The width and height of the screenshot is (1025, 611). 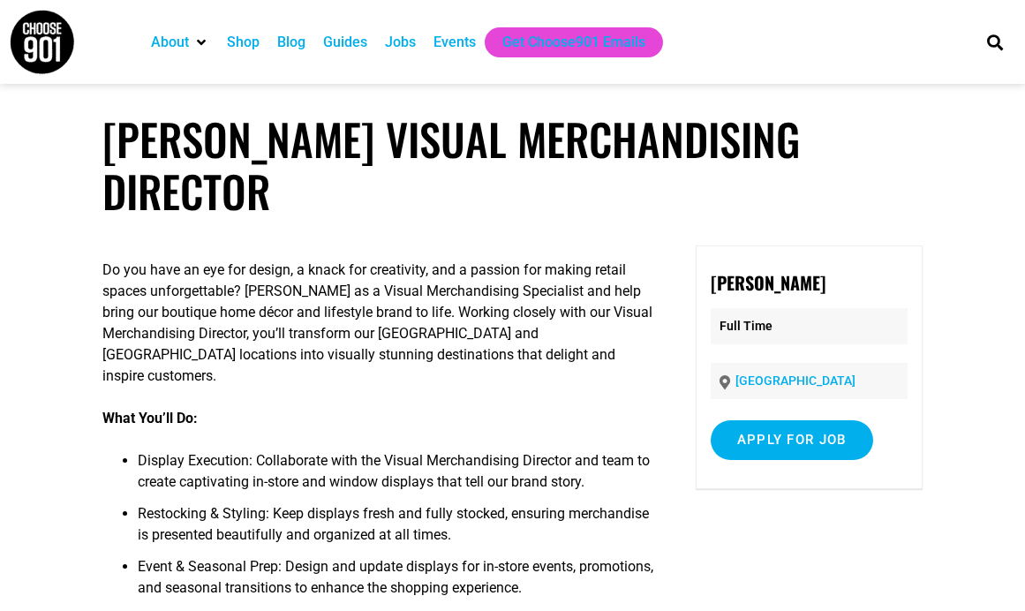 What do you see at coordinates (994, 41) in the screenshot?
I see `div: Search` at bounding box center [994, 41].